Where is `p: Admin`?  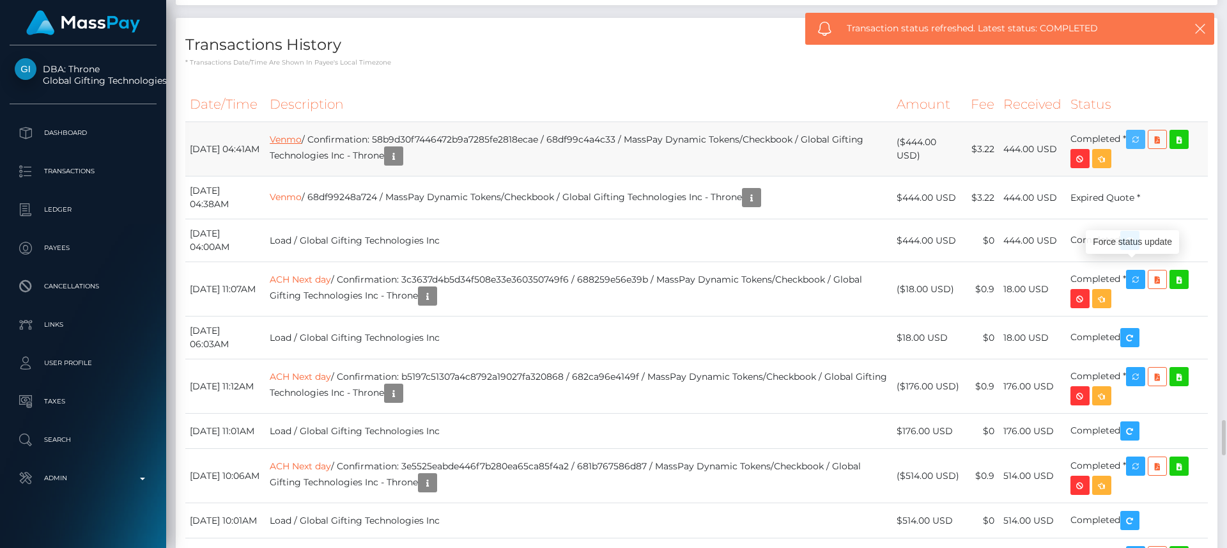
p: Admin is located at coordinates (83, 478).